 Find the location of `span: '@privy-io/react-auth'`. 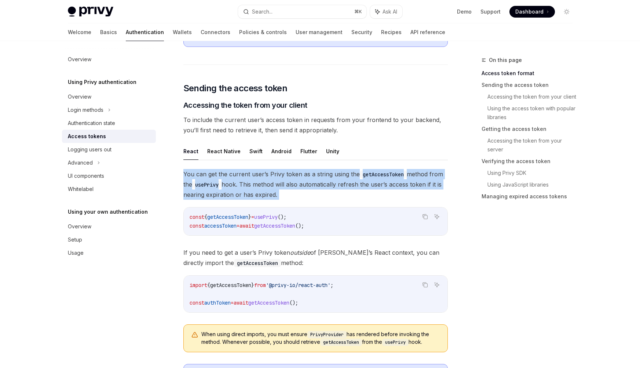

span: '@privy-io/react-auth' is located at coordinates (298, 285).